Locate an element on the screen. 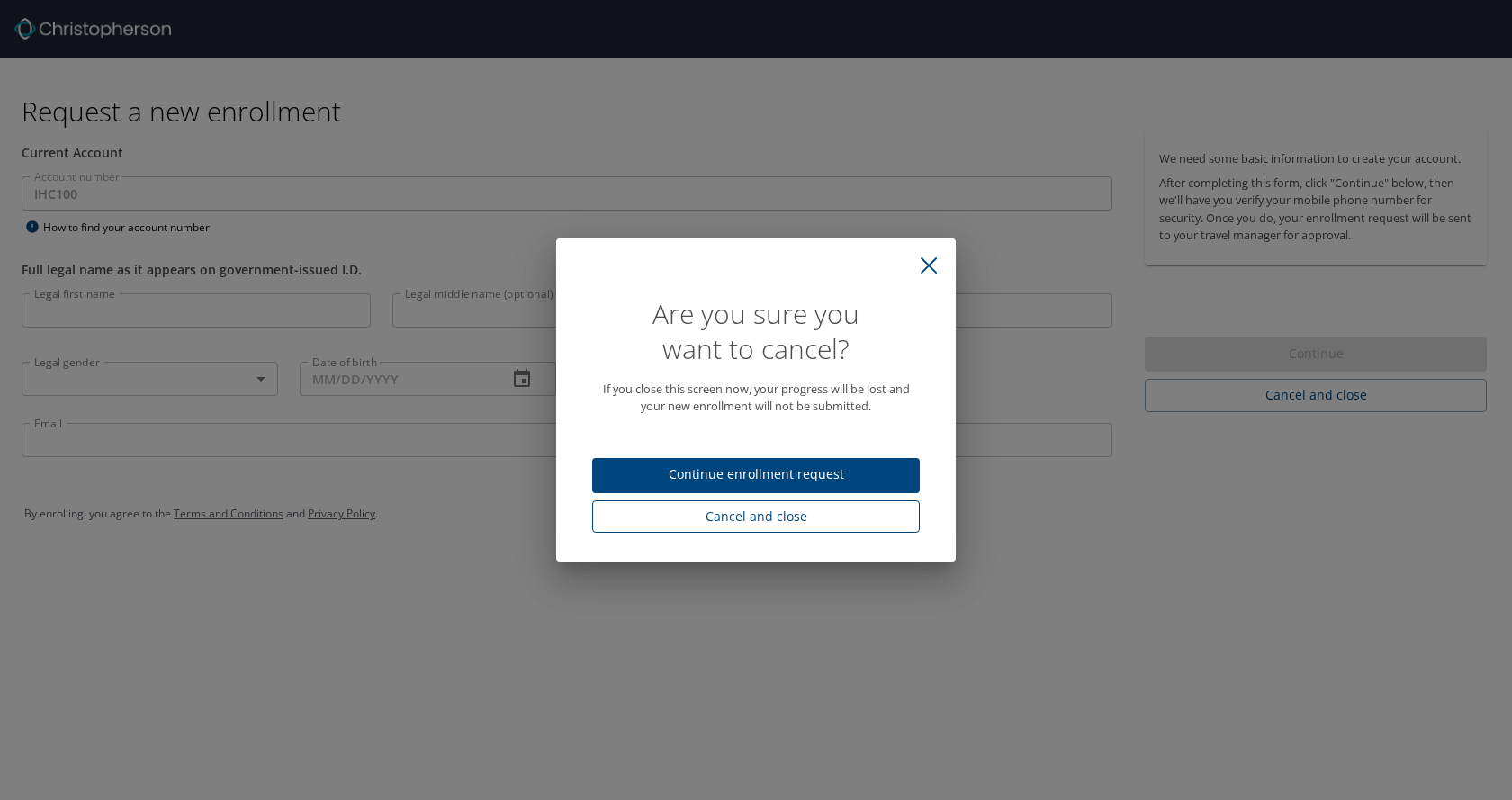 Image resolution: width=1512 pixels, height=800 pixels. button: close is located at coordinates (928, 266).